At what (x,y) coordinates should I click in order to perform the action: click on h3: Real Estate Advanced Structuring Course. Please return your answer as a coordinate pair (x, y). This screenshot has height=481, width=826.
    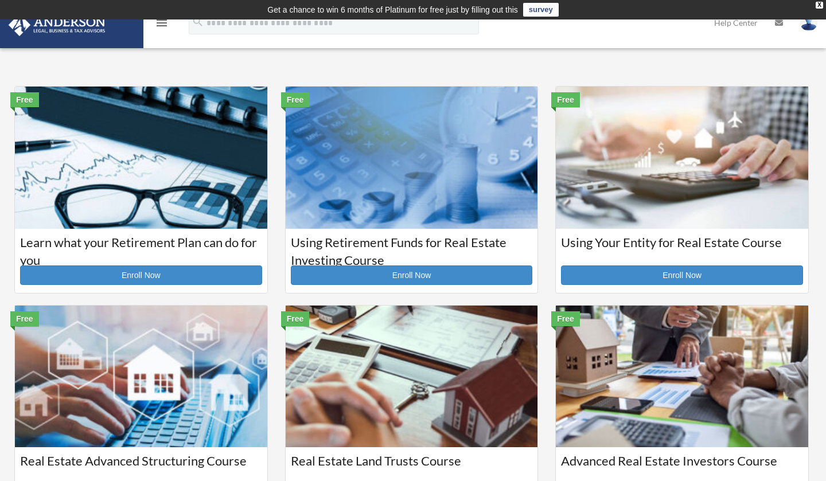
    Looking at the image, I should click on (141, 467).